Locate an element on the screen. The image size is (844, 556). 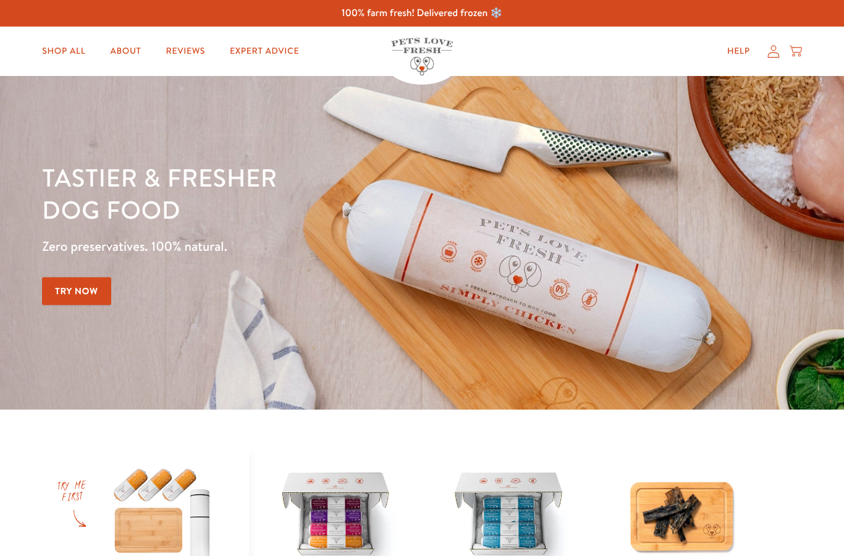
a: Help is located at coordinates (738, 51).